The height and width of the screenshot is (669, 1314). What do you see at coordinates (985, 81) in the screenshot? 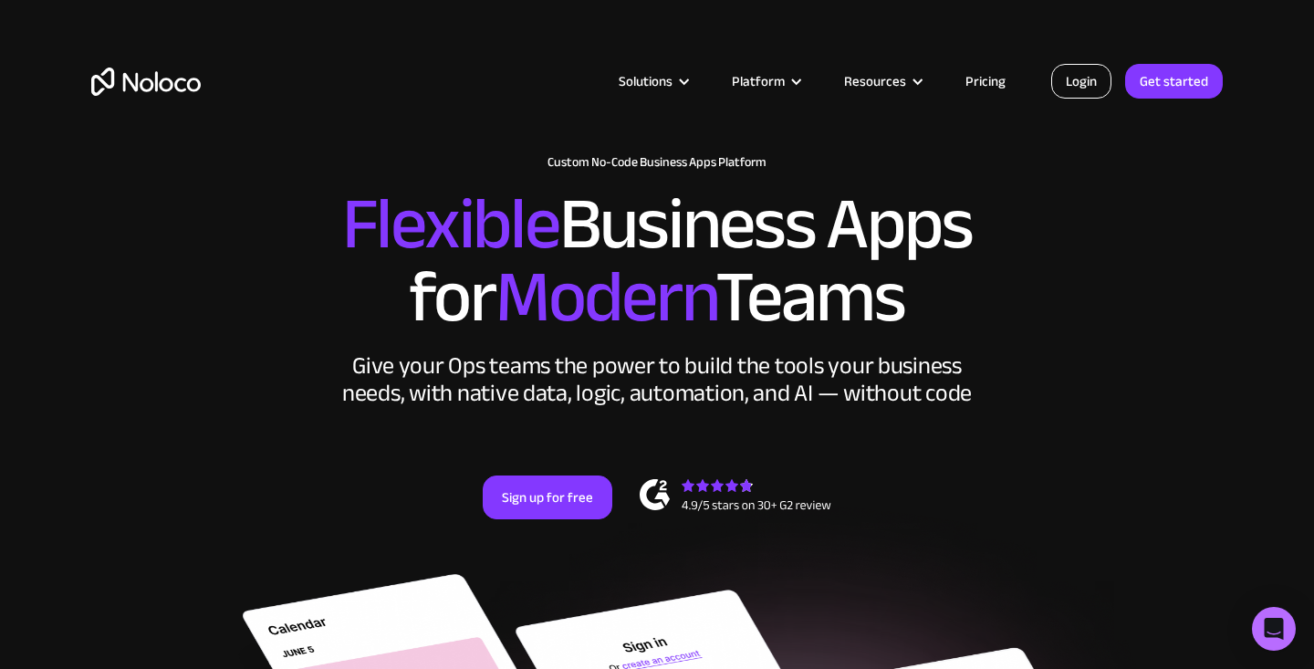
I see `a: Pricing` at bounding box center [985, 81].